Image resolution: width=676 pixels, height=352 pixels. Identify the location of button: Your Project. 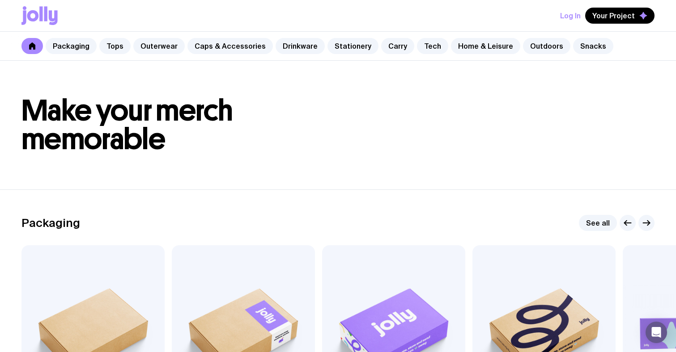
(619, 16).